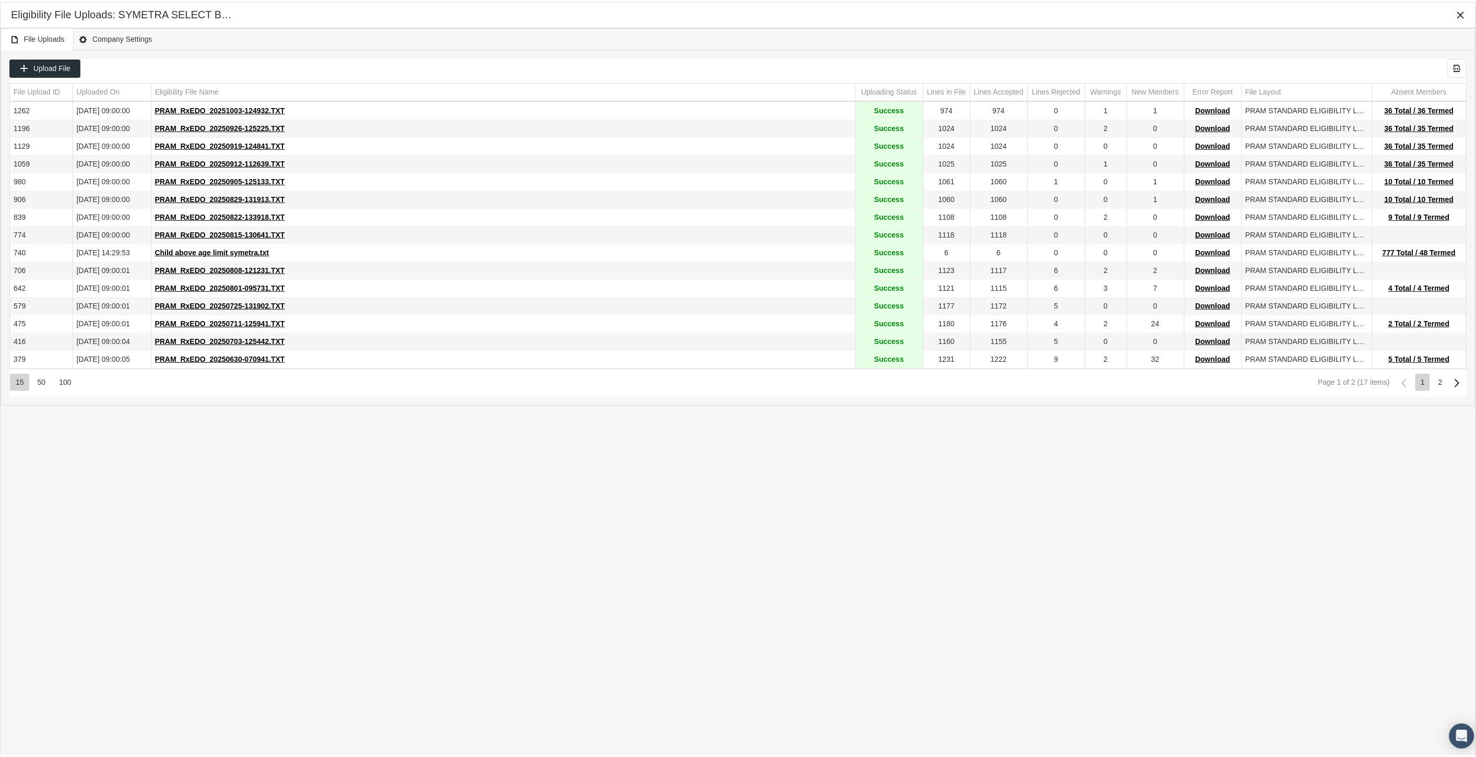 The height and width of the screenshot is (757, 1476). What do you see at coordinates (998, 358) in the screenshot?
I see `td: 1222` at bounding box center [998, 358].